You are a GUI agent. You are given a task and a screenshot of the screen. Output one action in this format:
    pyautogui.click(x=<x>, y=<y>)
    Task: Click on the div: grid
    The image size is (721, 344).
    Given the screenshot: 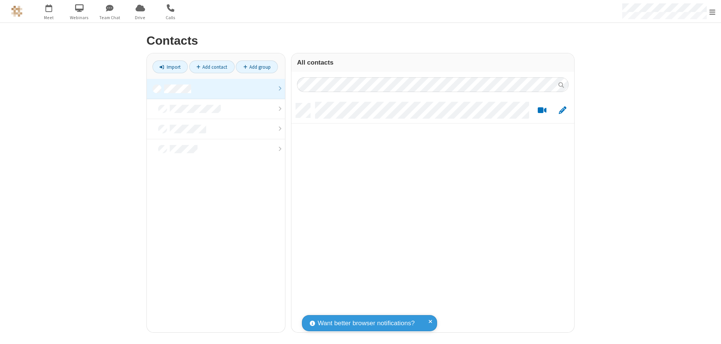 What is the action you would take?
    pyautogui.click(x=433, y=215)
    